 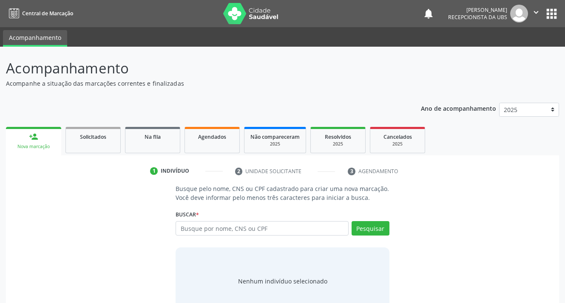 I want to click on span: Resolvidos, so click(x=338, y=137).